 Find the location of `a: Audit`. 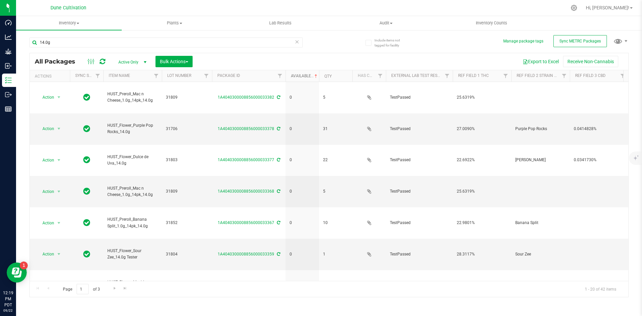

a: Audit is located at coordinates (386, 23).